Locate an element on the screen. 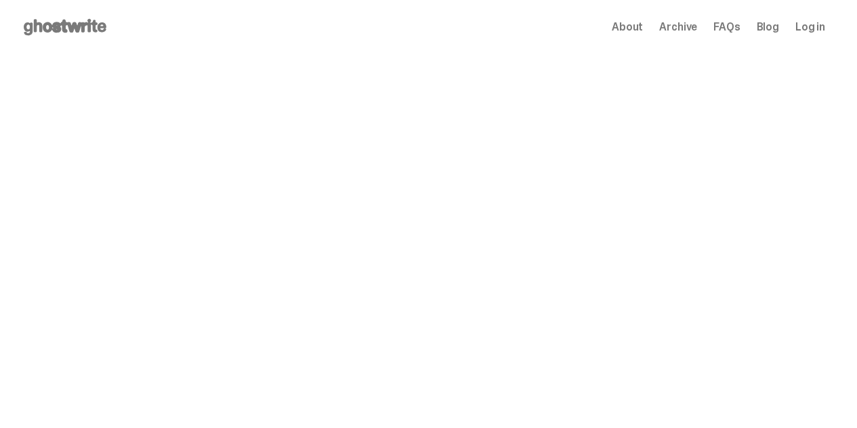 The image size is (857, 428). h2: MLB "Game Face" is located at coordinates (184, 351).